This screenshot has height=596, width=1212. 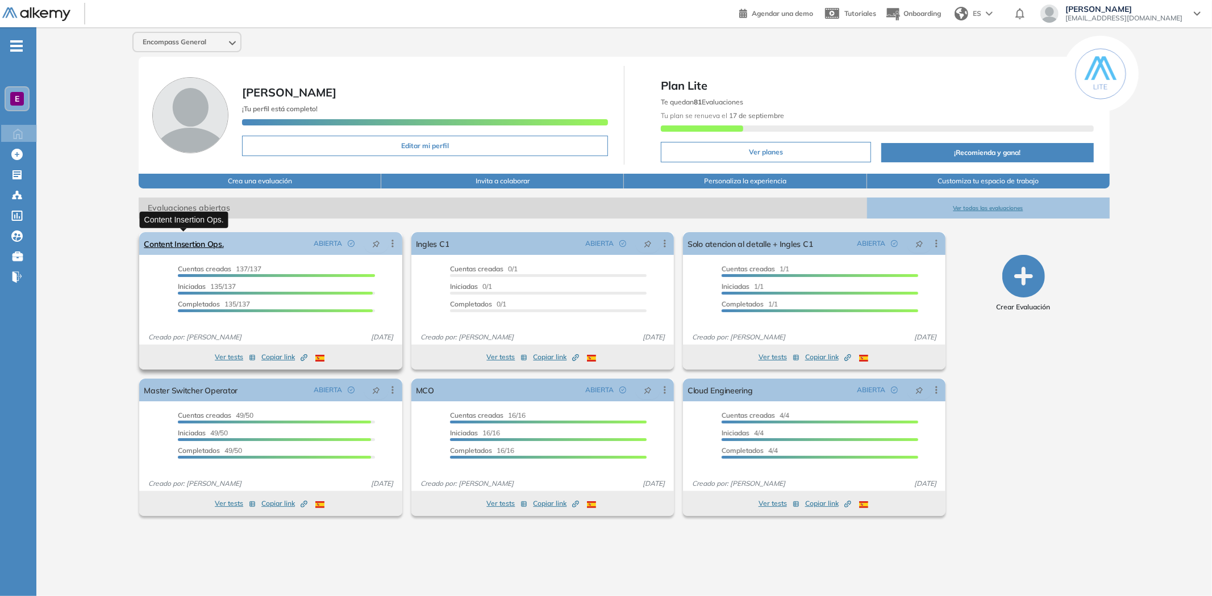 I want to click on button: Crea una evaluación, so click(x=260, y=181).